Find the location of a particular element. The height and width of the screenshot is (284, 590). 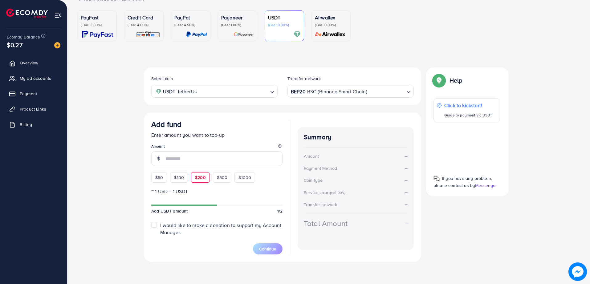

div: Payment Method is located at coordinates (320, 168).